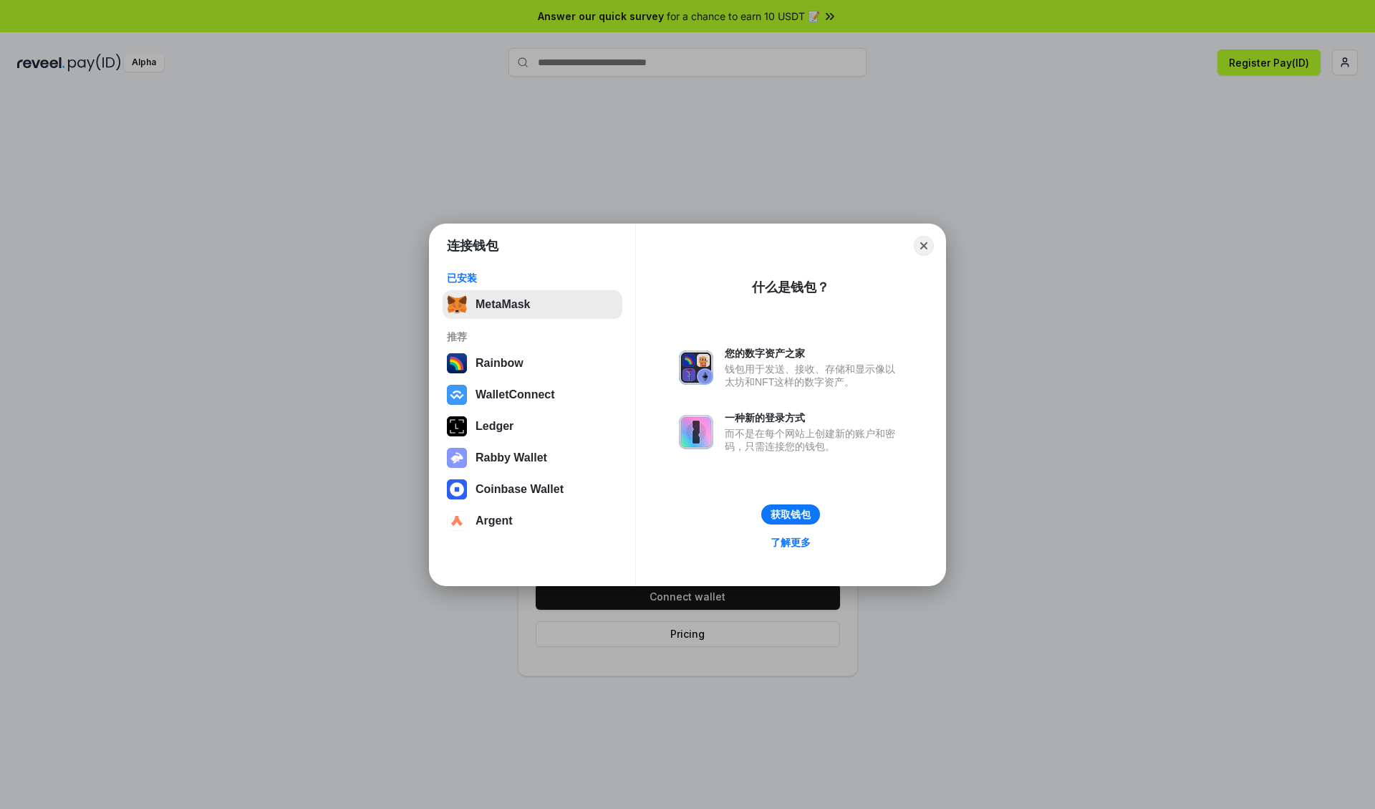 Image resolution: width=1375 pixels, height=809 pixels. I want to click on button: Argent, so click(532, 521).